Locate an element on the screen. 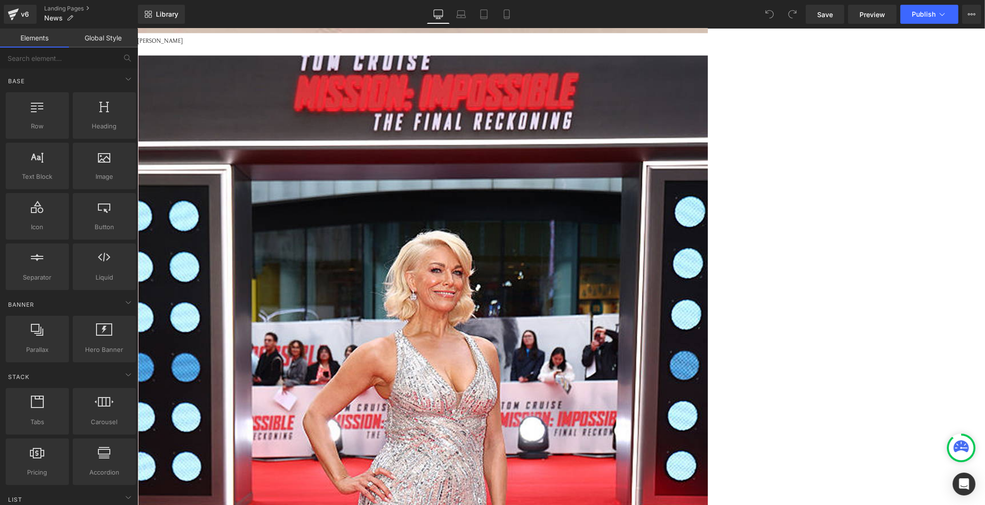  div: Open Intercom Messenger is located at coordinates (964, 484).